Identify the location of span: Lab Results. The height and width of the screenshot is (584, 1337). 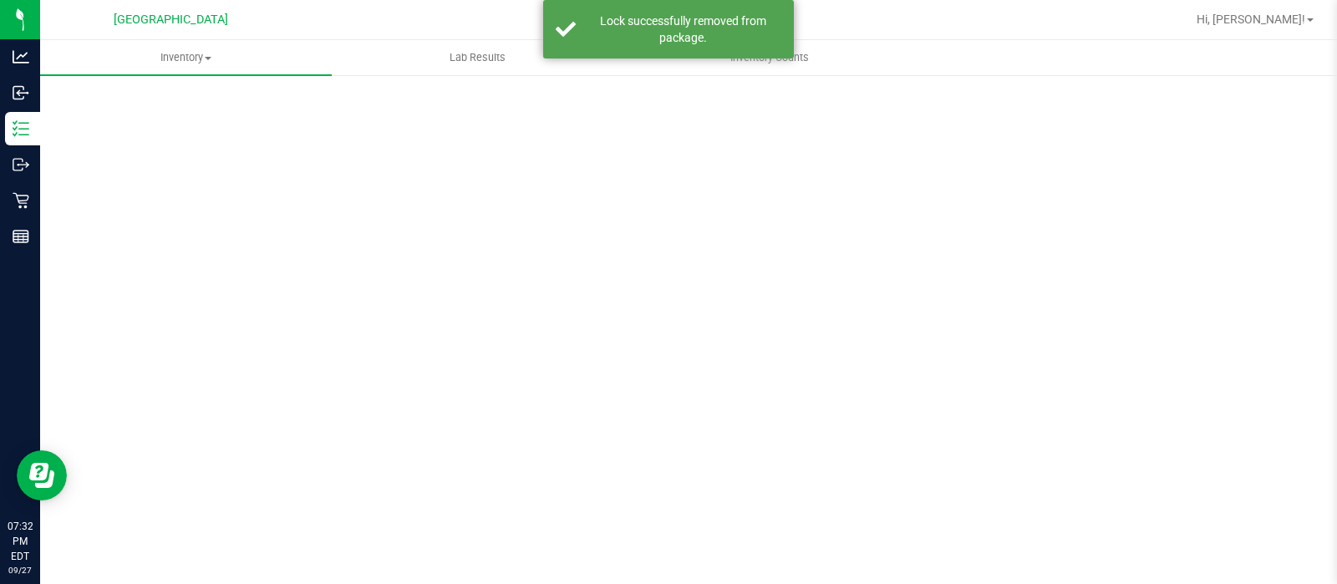
(477, 58).